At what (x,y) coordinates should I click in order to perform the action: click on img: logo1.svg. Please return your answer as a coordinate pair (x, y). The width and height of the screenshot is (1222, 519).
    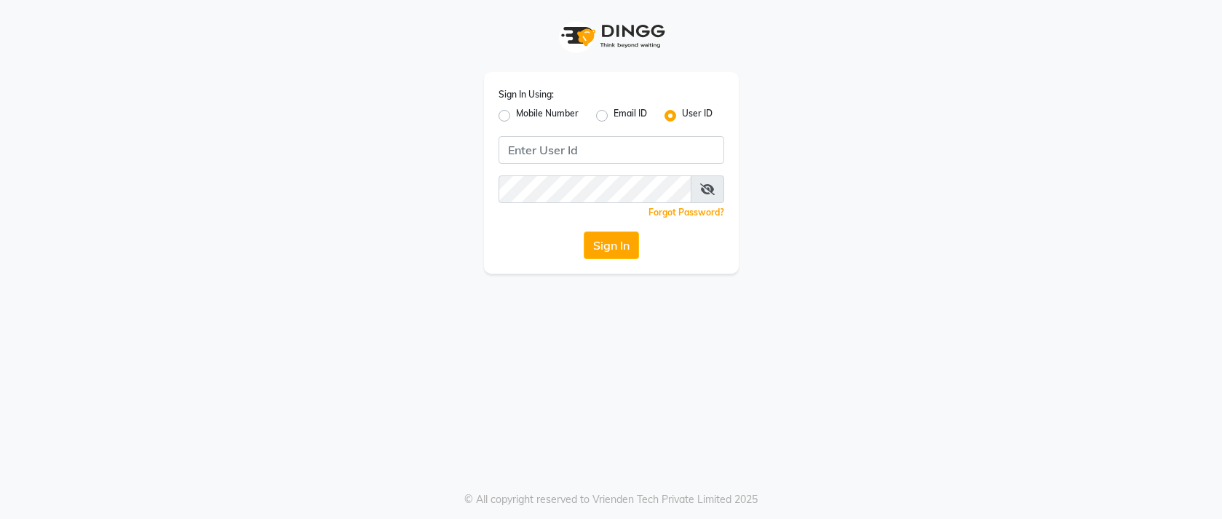
    Looking at the image, I should click on (611, 36).